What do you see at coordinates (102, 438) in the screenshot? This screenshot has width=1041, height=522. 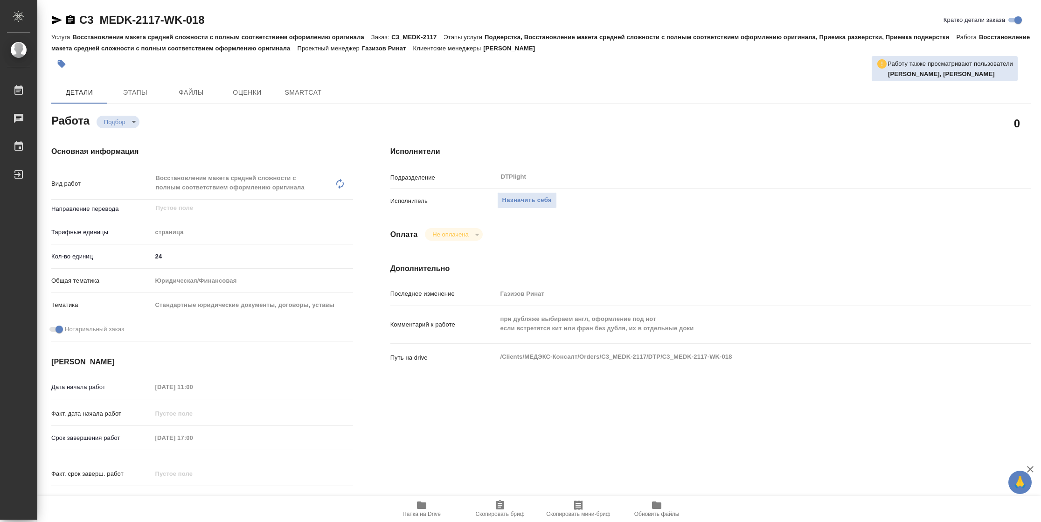 I see `p: Срок завершения работ` at bounding box center [102, 438].